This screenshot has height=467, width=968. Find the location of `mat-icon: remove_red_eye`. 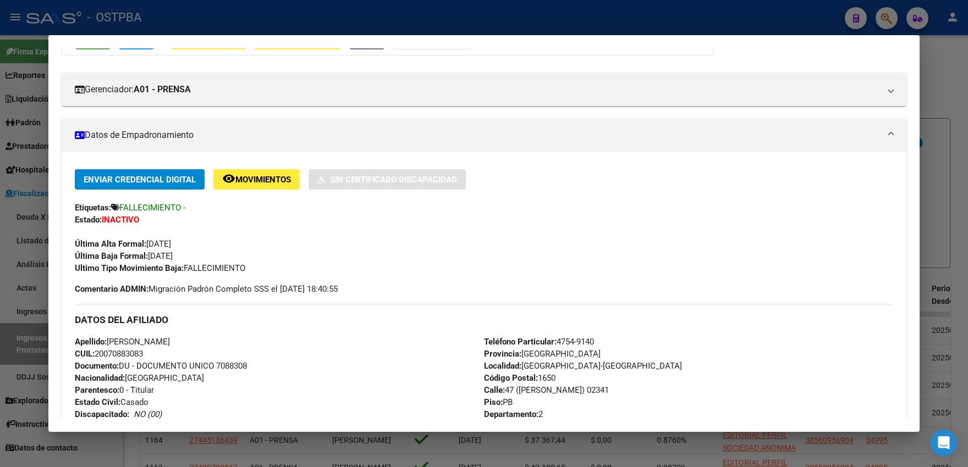

mat-icon: remove_red_eye is located at coordinates (229, 179).